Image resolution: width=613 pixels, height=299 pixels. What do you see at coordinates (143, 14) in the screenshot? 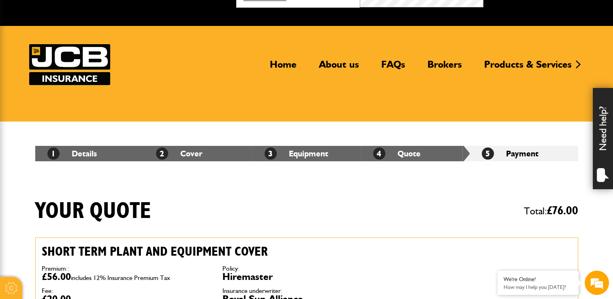
I see `div: Minimize live chat window` at bounding box center [143, 14].